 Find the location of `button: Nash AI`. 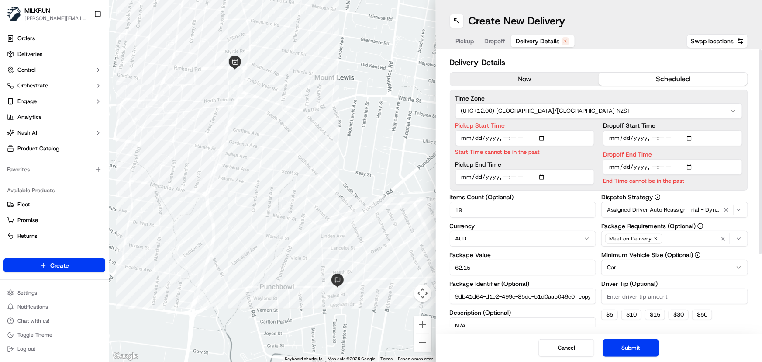

button: Nash AI is located at coordinates (54, 133).